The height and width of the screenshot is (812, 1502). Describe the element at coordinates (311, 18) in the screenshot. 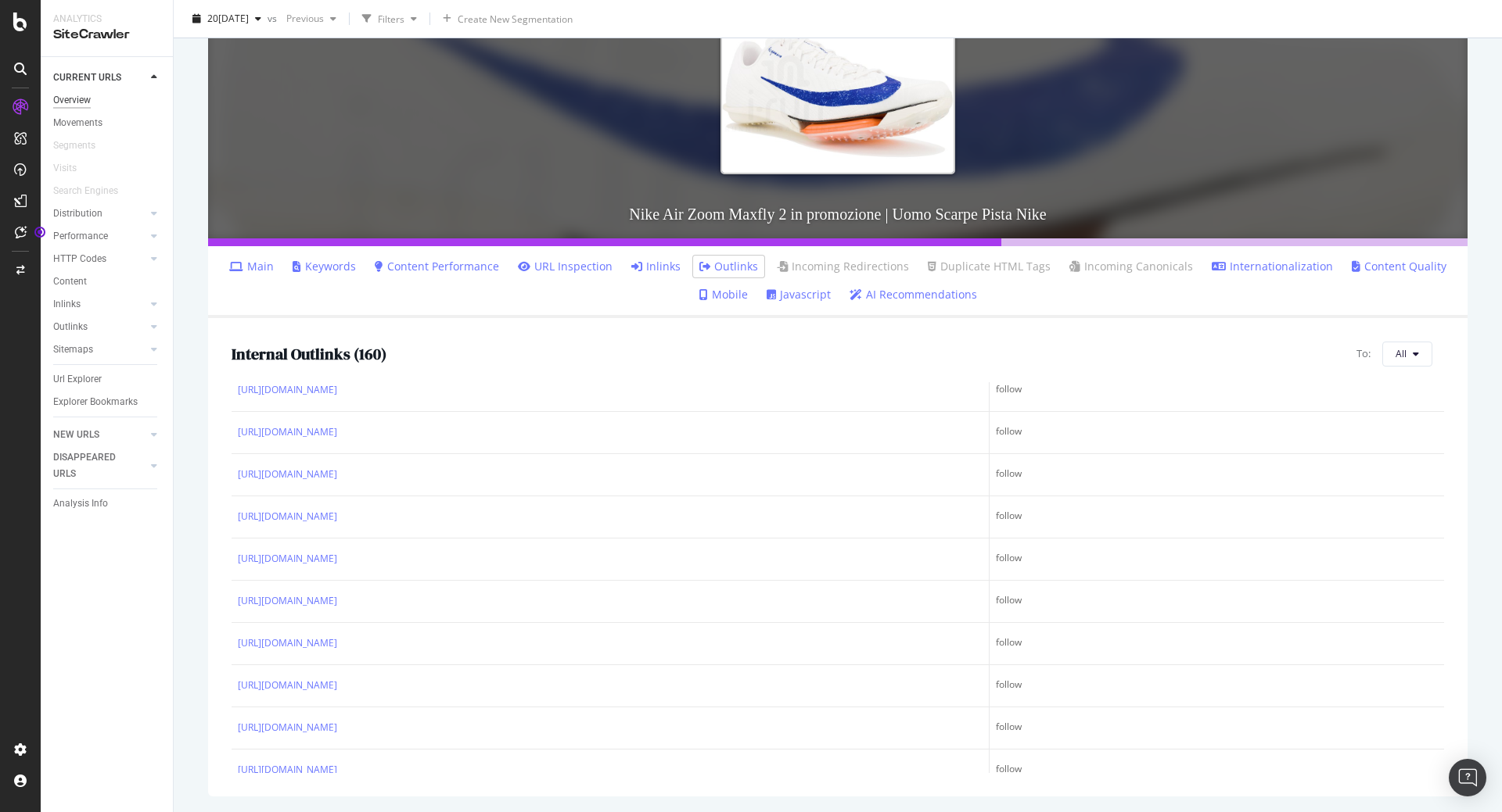

I see `button: Previous` at that location.